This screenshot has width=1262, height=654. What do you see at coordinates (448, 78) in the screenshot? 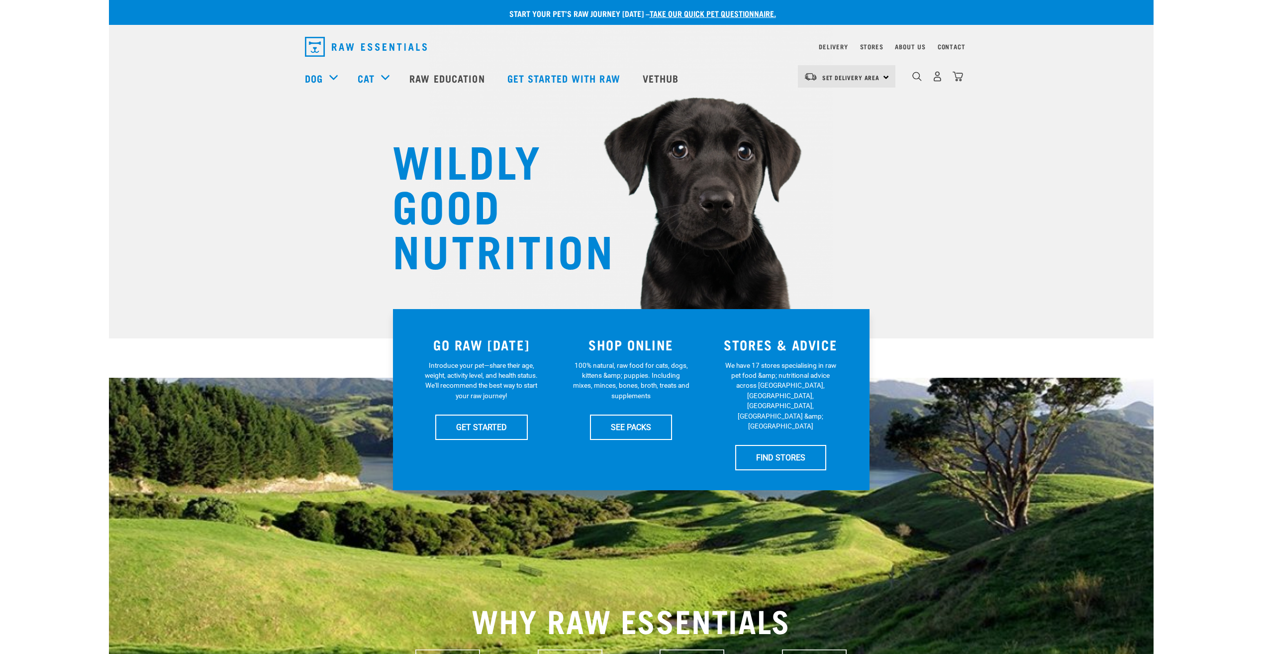
I see `a: Raw Education` at bounding box center [448, 78].